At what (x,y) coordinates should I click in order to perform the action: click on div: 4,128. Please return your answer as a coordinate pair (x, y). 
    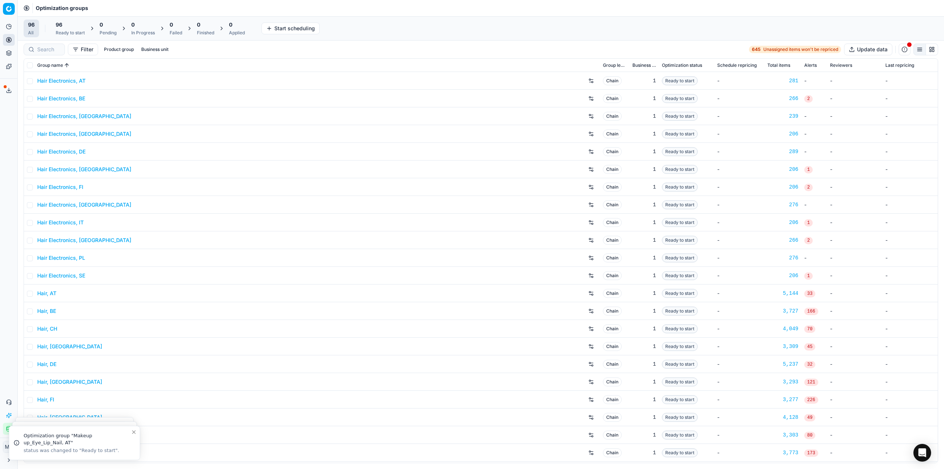
    Looking at the image, I should click on (783, 417).